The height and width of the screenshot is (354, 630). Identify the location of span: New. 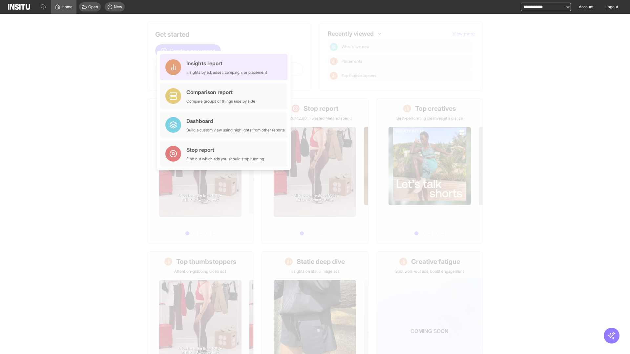
(118, 7).